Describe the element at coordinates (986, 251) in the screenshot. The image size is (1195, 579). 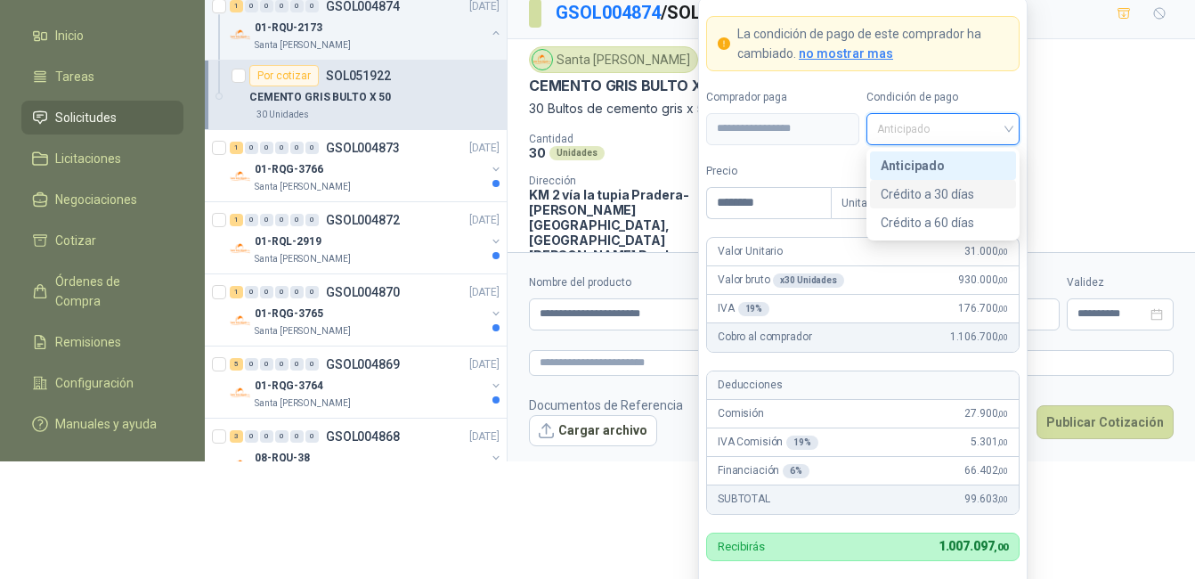
I see `span: 31.000` at that location.